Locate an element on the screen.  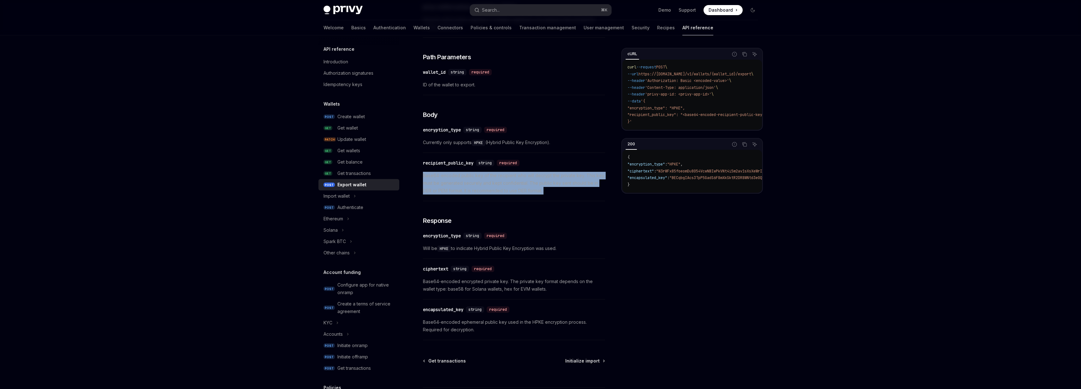
button: Toggle Import wallet section is located at coordinates (359, 196).